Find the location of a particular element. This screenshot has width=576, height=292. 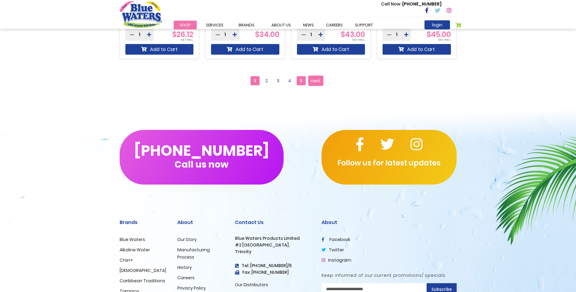

a: Alkaline Water is located at coordinates (135, 250).